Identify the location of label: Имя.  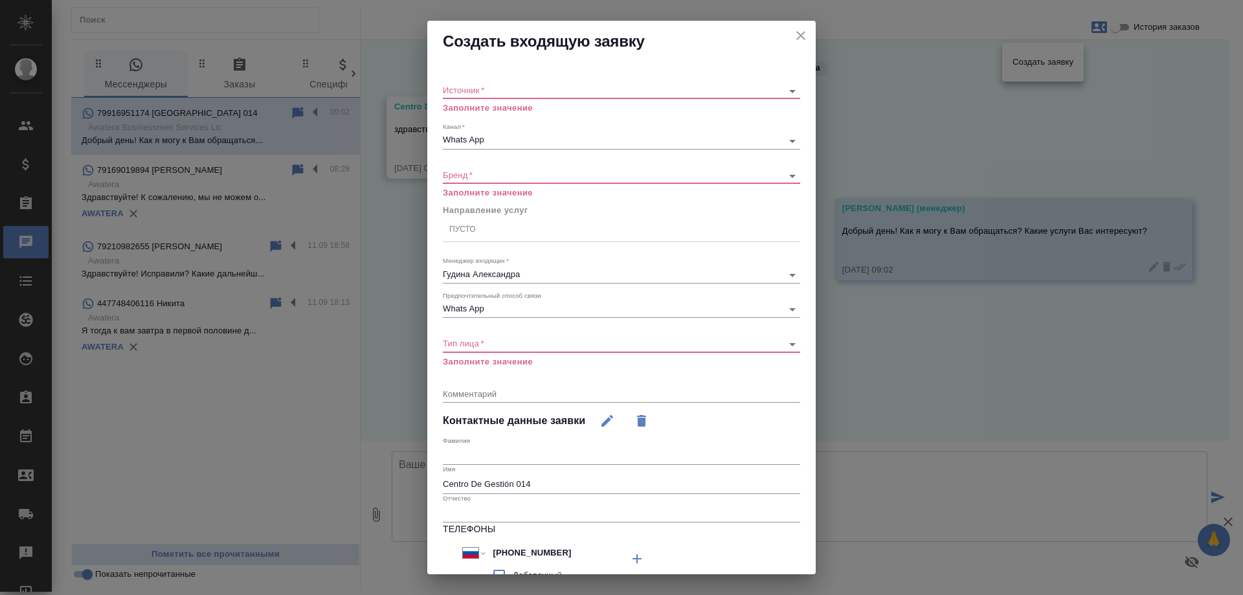
(449, 469).